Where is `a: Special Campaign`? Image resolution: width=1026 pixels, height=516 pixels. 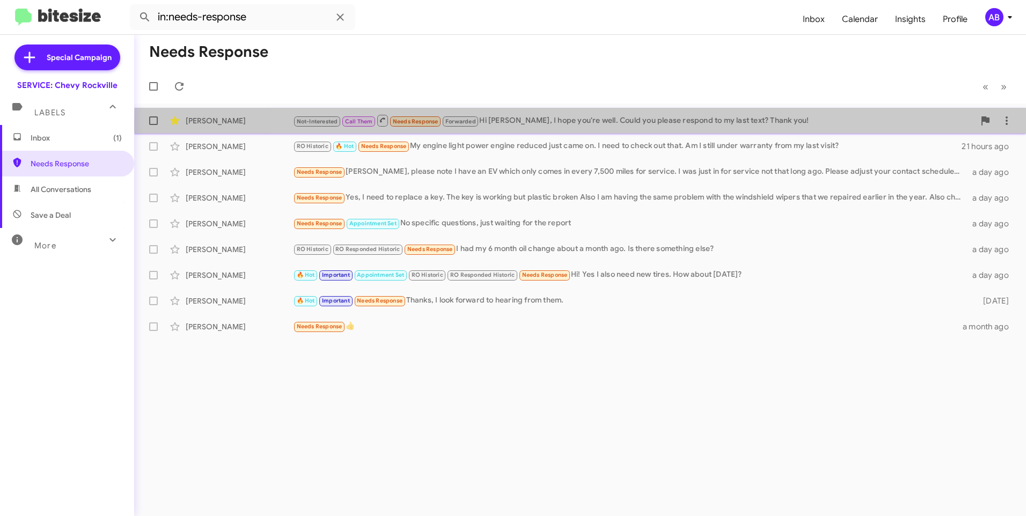 a: Special Campaign is located at coordinates (67, 57).